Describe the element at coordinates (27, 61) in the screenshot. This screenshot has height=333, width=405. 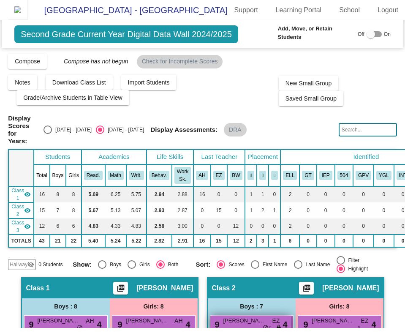
I see `span: Compose` at that location.